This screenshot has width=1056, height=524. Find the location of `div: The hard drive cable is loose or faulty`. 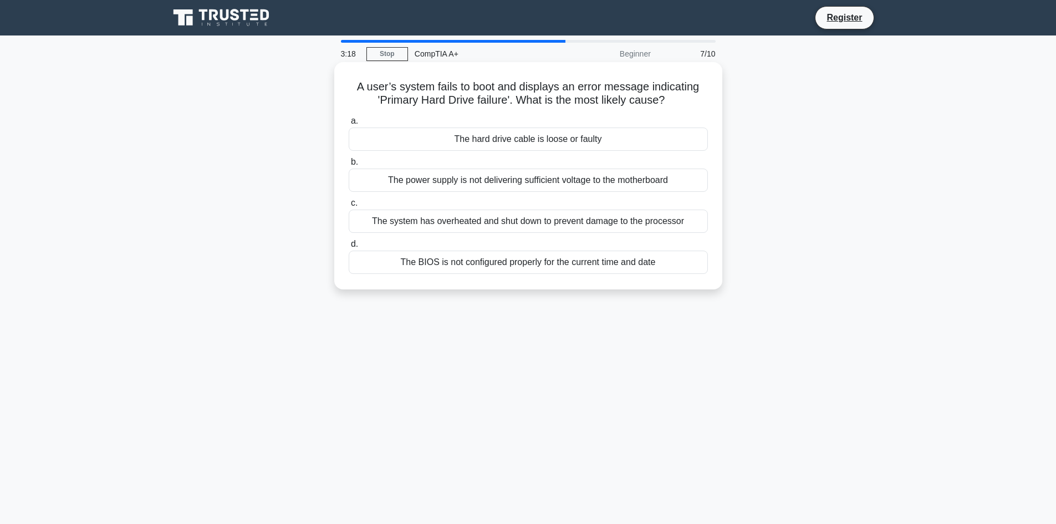

div: The hard drive cable is loose or faulty is located at coordinates (528, 139).